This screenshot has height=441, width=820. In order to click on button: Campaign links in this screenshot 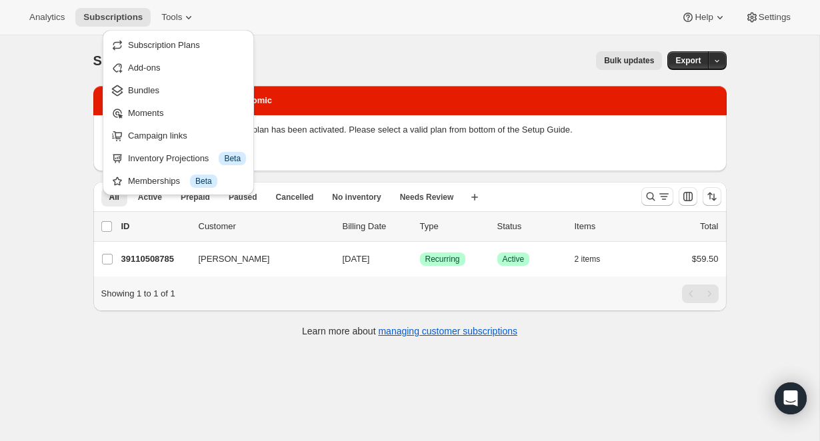, I will do `click(178, 135)`.